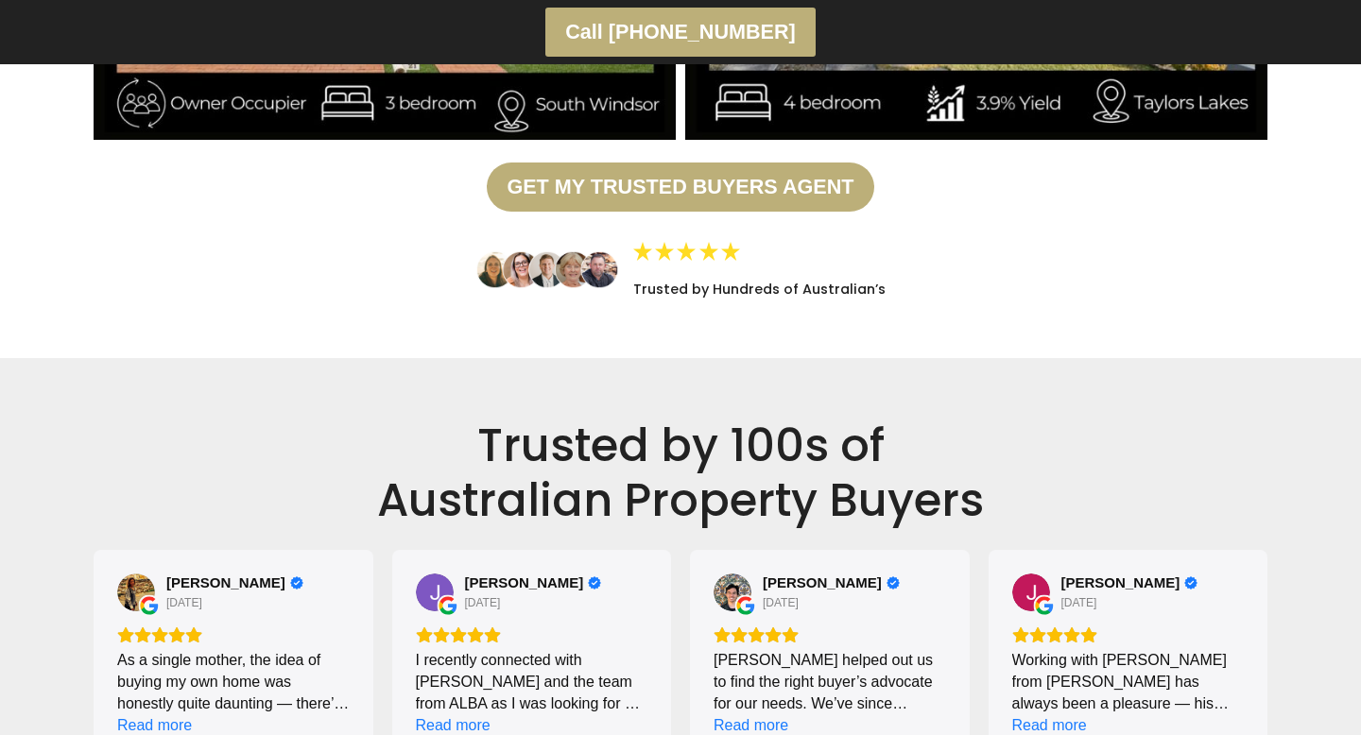 The width and height of the screenshot is (1361, 735). What do you see at coordinates (136, 593) in the screenshot?
I see `img: Marie-Claire van Ark` at bounding box center [136, 593].